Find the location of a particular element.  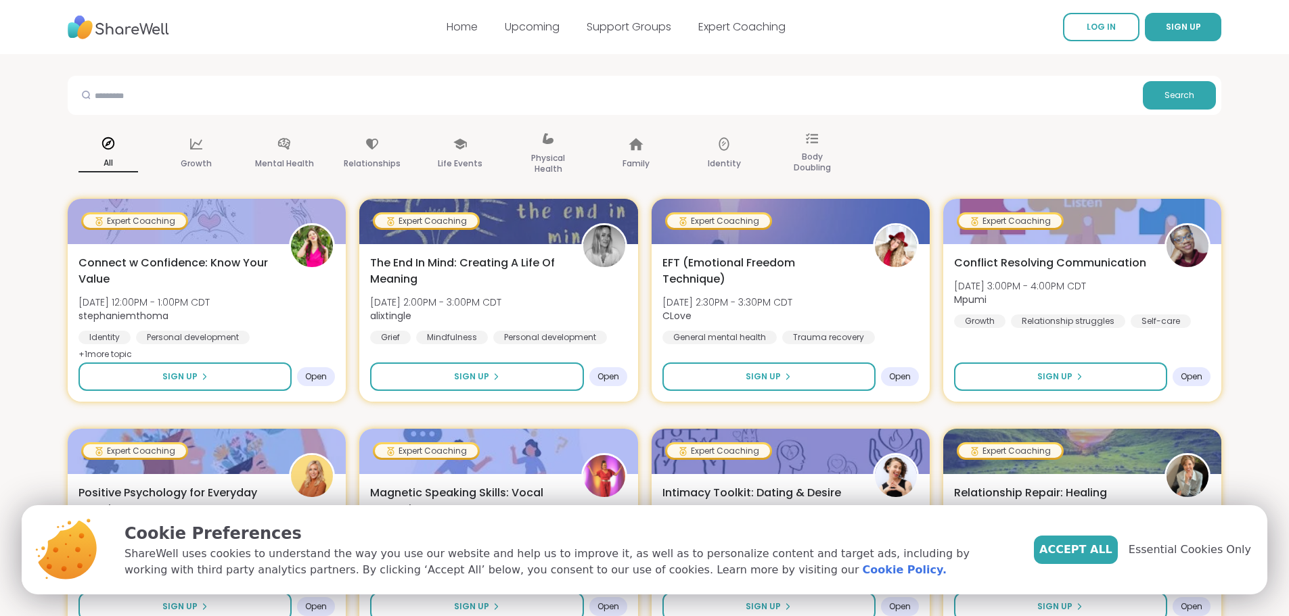

span: LOG IN is located at coordinates (1101, 26).